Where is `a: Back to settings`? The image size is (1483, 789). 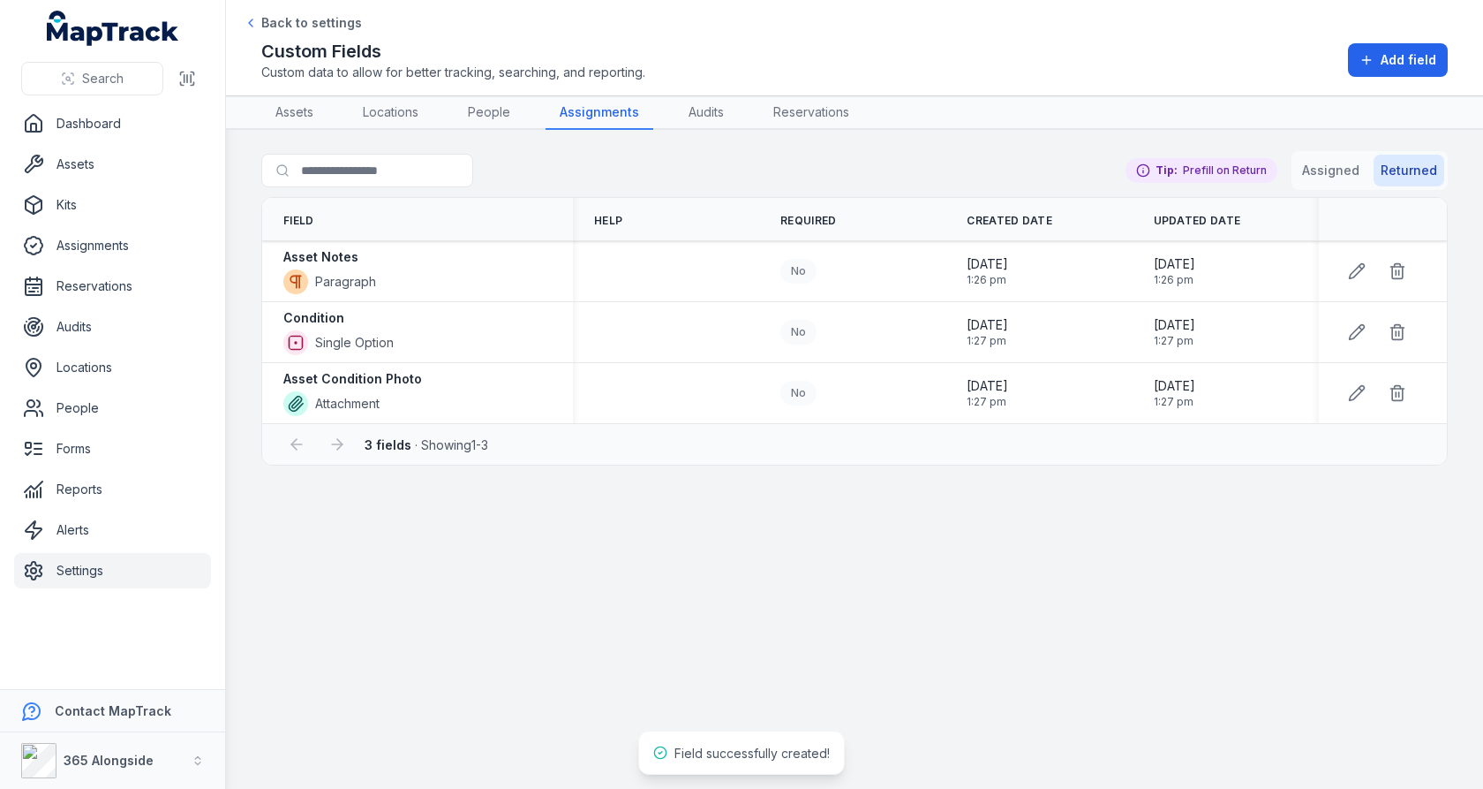
a: Back to settings is located at coordinates (303, 23).